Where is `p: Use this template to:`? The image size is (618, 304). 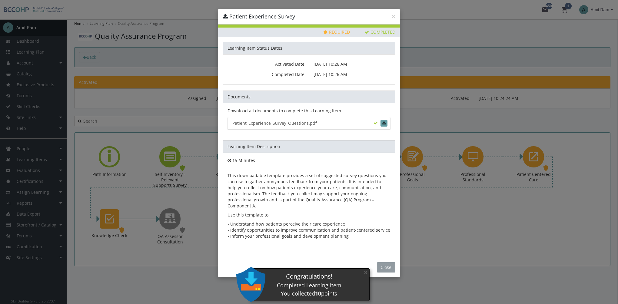 p: Use this template to: is located at coordinates (309, 215).